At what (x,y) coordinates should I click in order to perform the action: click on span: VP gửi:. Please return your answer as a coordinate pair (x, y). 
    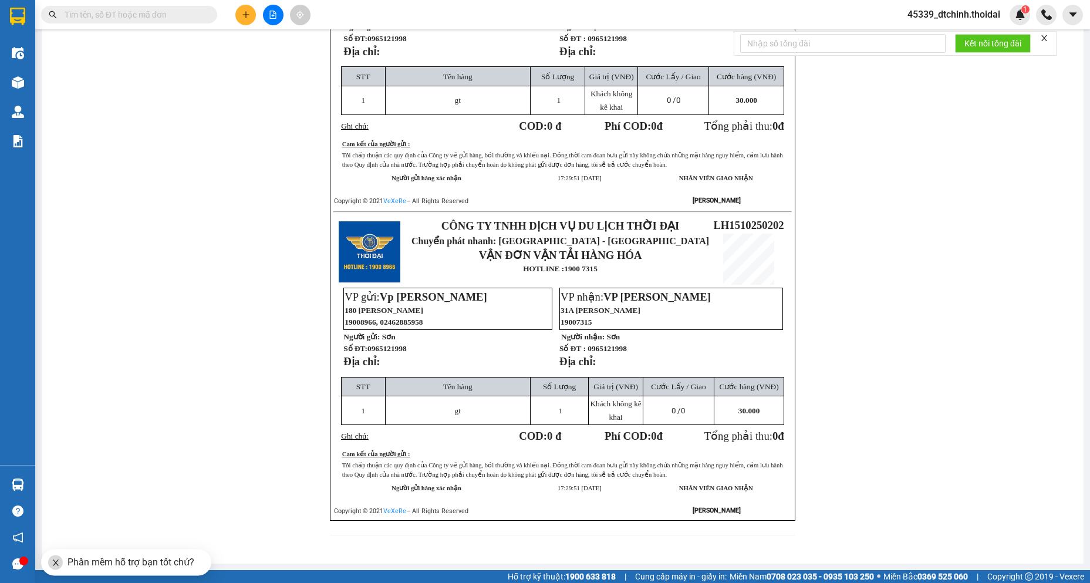
    Looking at the image, I should click on (416, 297).